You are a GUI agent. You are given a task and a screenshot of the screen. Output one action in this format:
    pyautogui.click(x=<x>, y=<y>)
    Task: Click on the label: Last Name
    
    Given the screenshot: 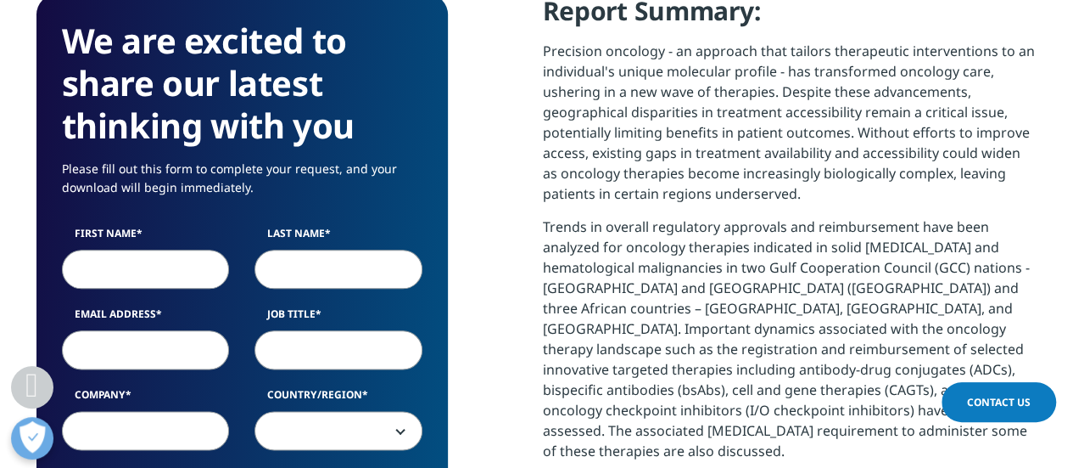 What is the action you would take?
    pyautogui.click(x=339, y=238)
    